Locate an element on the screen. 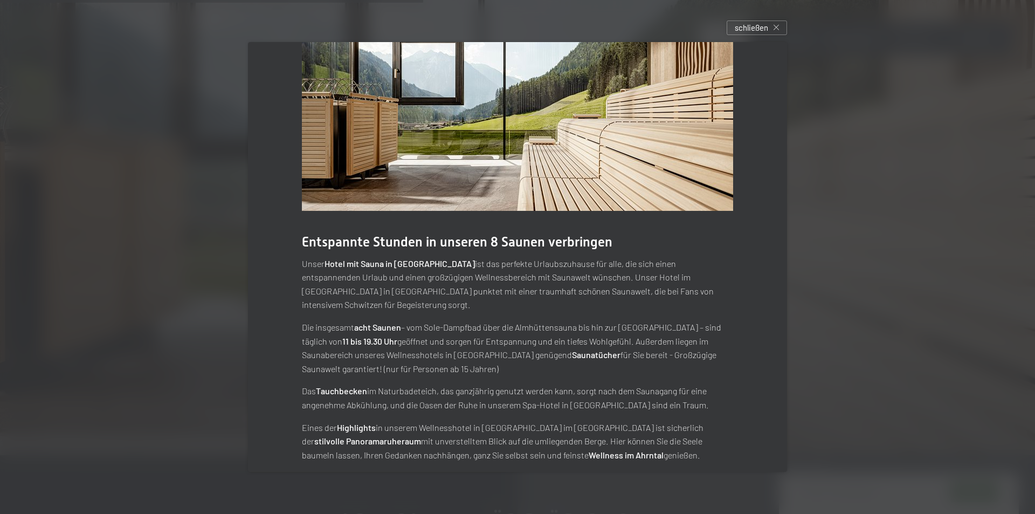 This screenshot has height=514, width=1035. strong: Saunatücher is located at coordinates (596, 354).